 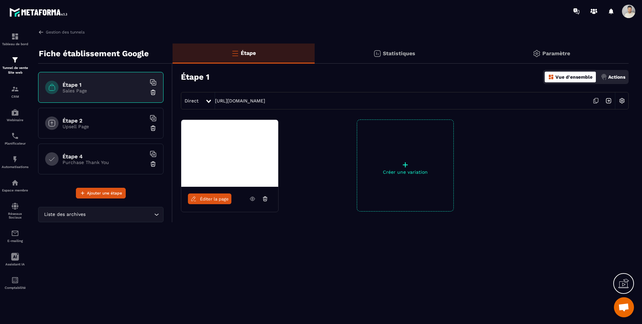 What do you see at coordinates (101, 214) in the screenshot?
I see `div: Search for option` at bounding box center [101, 214].